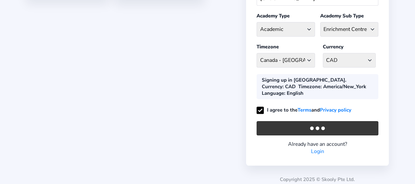  I want to click on label: I agree to the and, so click(304, 110).